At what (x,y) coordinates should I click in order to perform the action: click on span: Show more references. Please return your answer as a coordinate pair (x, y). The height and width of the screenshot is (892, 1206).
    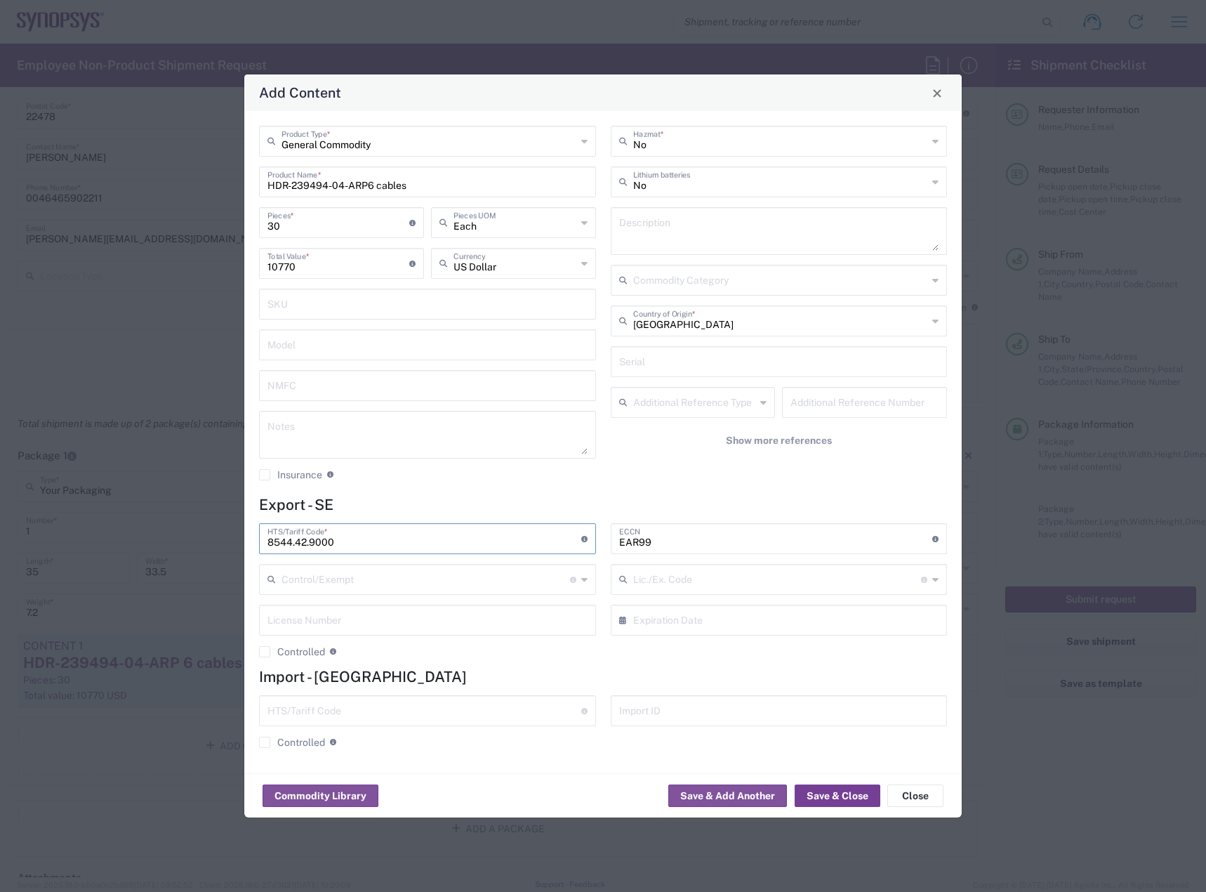
    Looking at the image, I should click on (779, 440).